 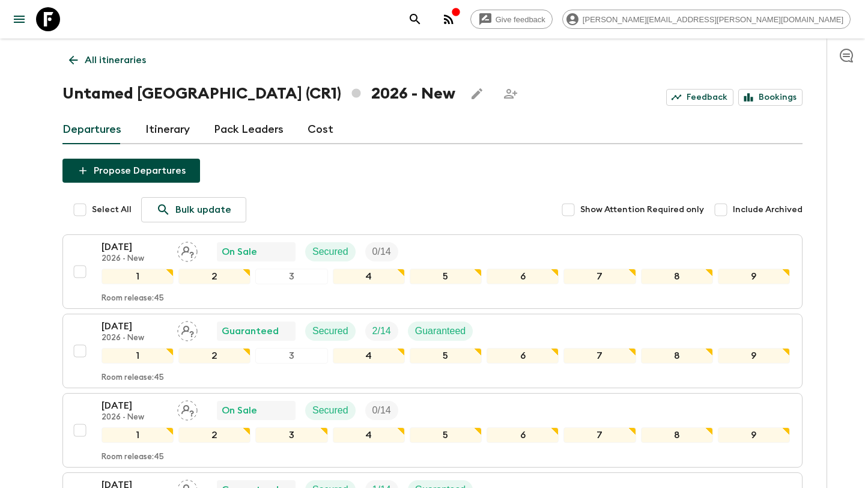 What do you see at coordinates (112, 210) in the screenshot?
I see `span: Select All` at bounding box center [112, 210].